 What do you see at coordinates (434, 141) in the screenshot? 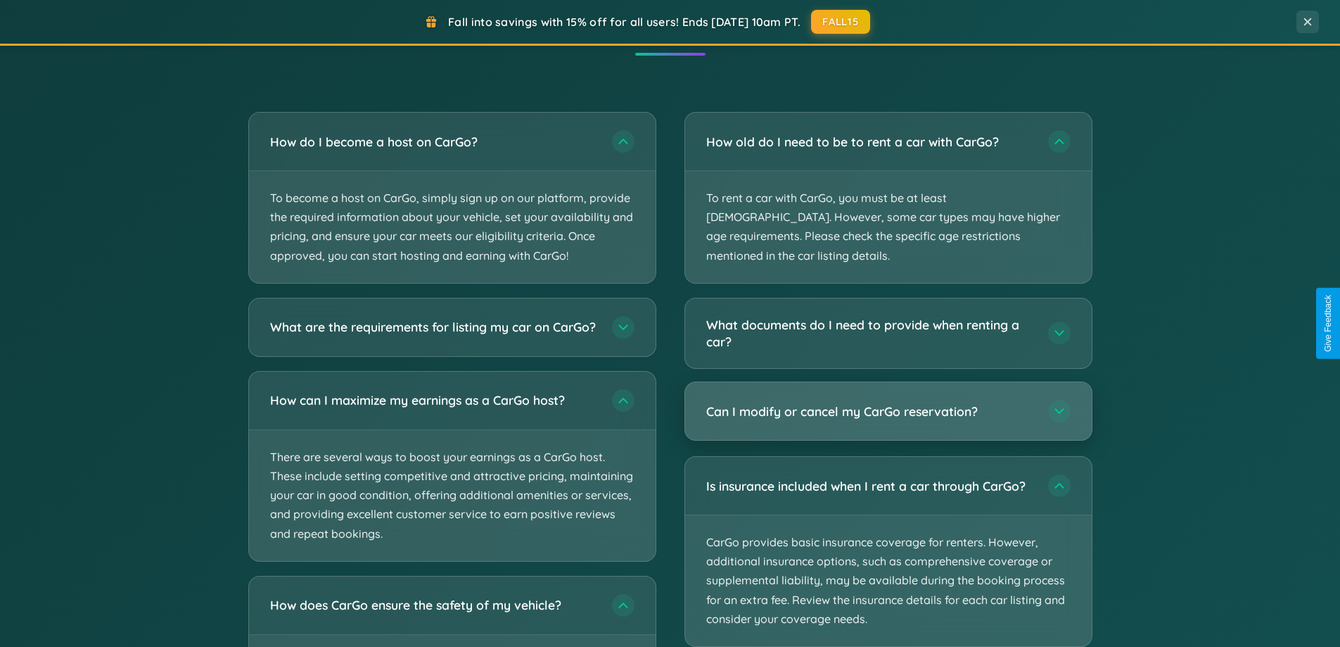
I see `h3: How do I become a host on CarGo?` at bounding box center [434, 141].